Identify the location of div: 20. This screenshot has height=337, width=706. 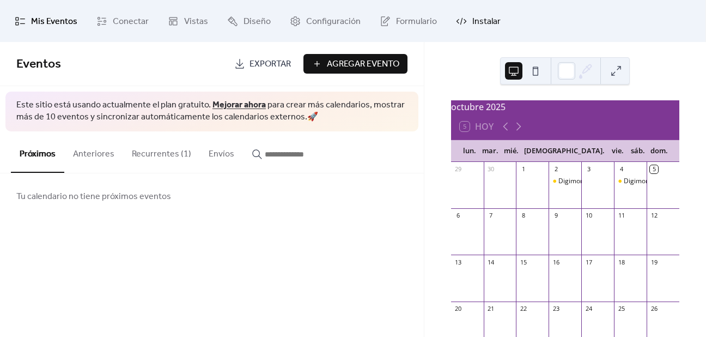
(458, 308).